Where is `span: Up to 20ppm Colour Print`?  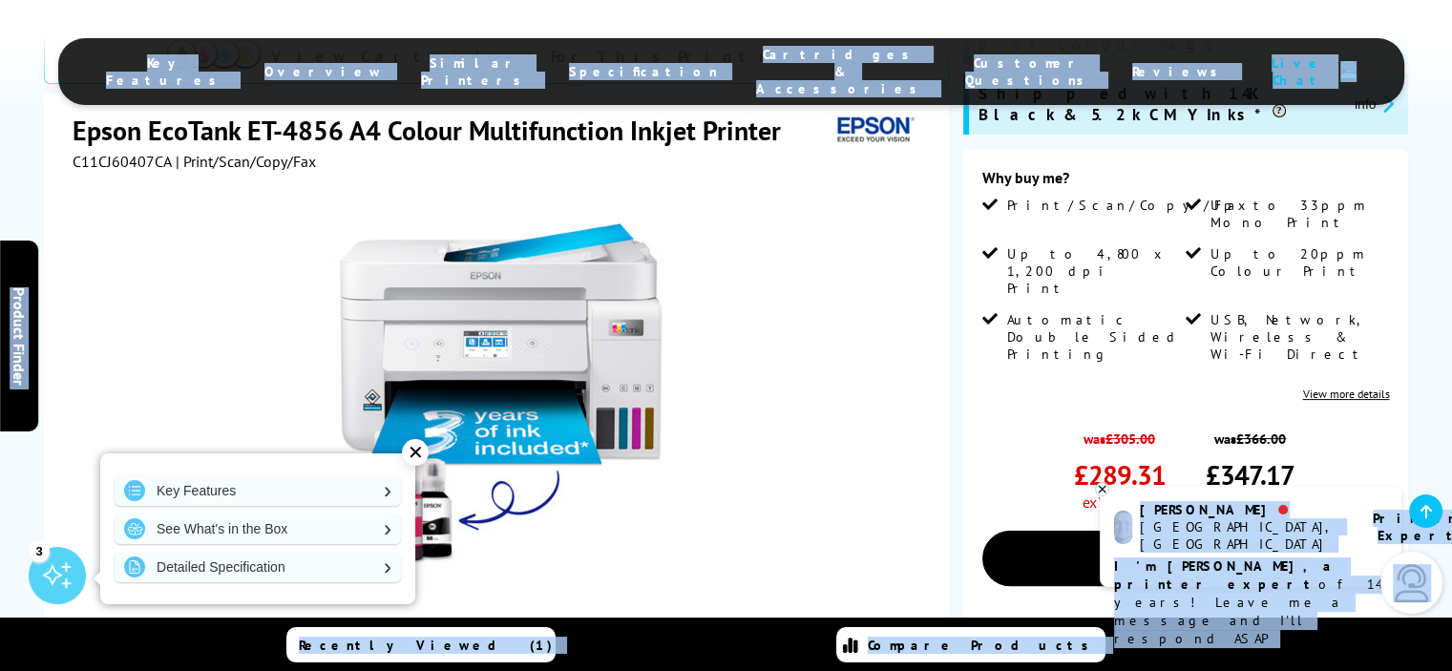
span: Up to 20ppm Colour Print is located at coordinates (1297, 262).